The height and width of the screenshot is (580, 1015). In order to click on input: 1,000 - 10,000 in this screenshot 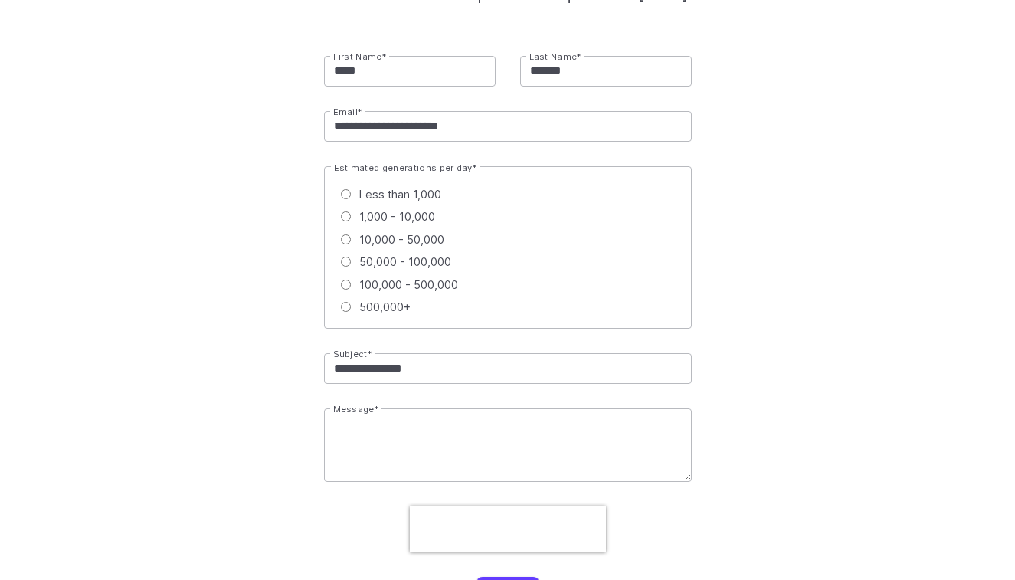, I will do `click(346, 216)`.